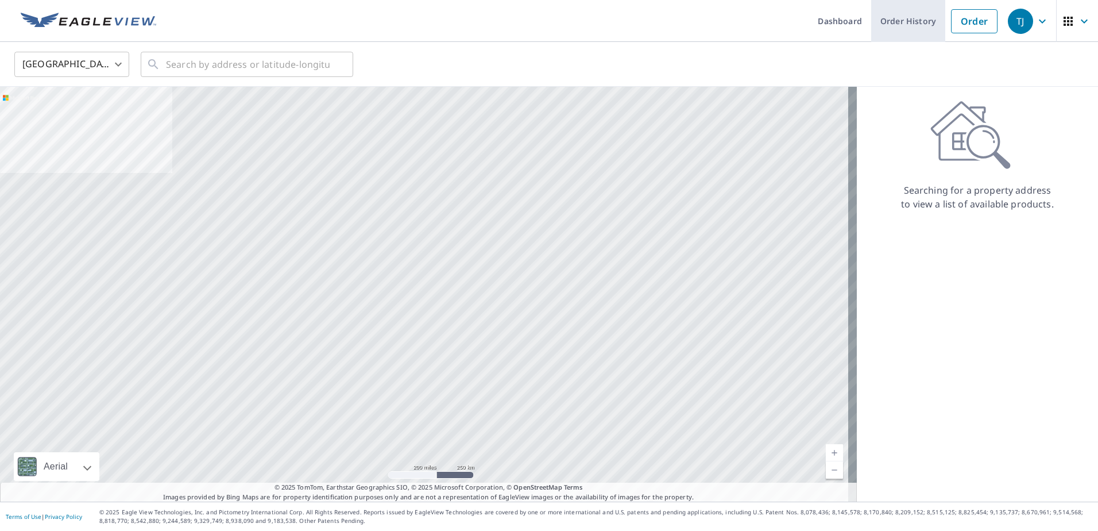 The width and height of the screenshot is (1098, 531). What do you see at coordinates (248, 64) in the screenshot?
I see `input: Search by address or latitude-longitude` at bounding box center [248, 64].